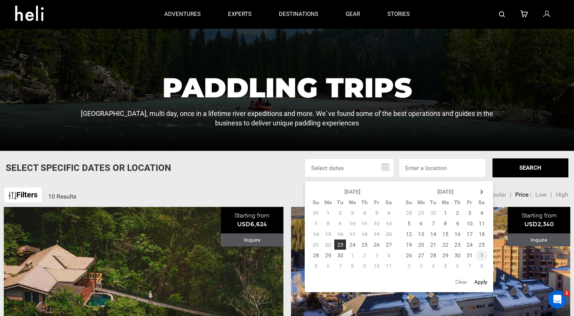 This screenshot has width=574, height=316. I want to click on input: Enter a location, so click(442, 168).